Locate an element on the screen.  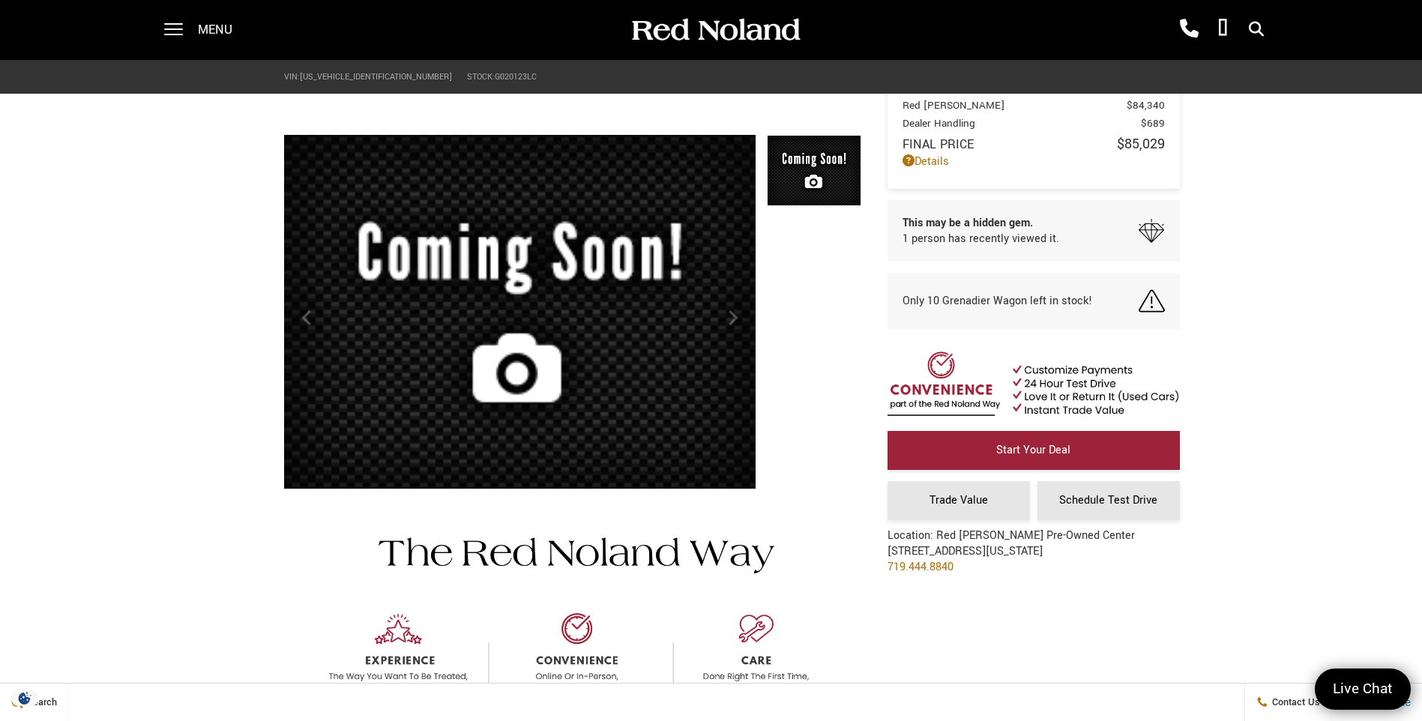
span: Final Price is located at coordinates (1010, 144).